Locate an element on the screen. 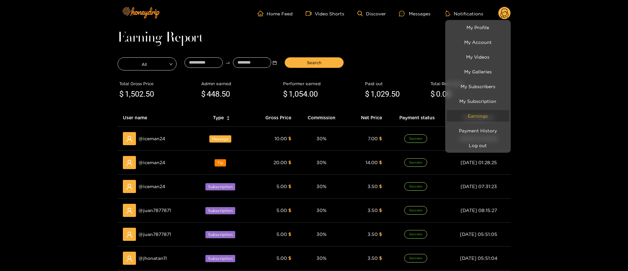 The height and width of the screenshot is (271, 628). a: My Galleries is located at coordinates (478, 71).